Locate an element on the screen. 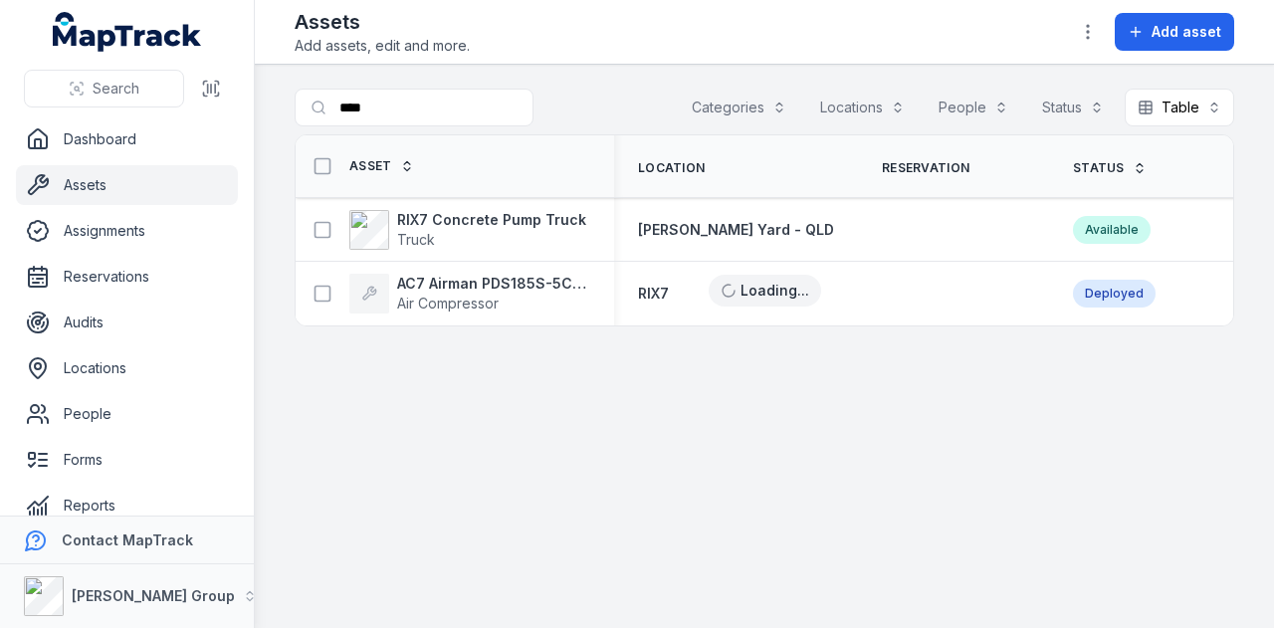 This screenshot has height=628, width=1274. button: Categories is located at coordinates (738, 107).